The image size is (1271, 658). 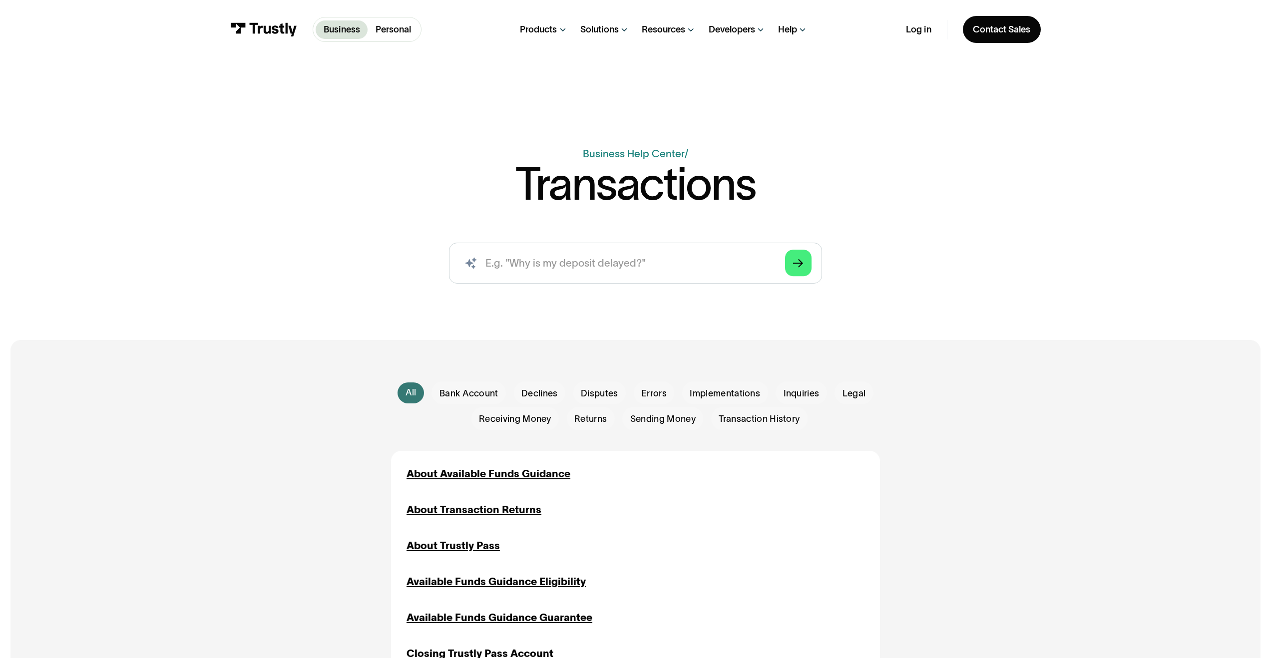 I want to click on span: Returns, so click(x=590, y=419).